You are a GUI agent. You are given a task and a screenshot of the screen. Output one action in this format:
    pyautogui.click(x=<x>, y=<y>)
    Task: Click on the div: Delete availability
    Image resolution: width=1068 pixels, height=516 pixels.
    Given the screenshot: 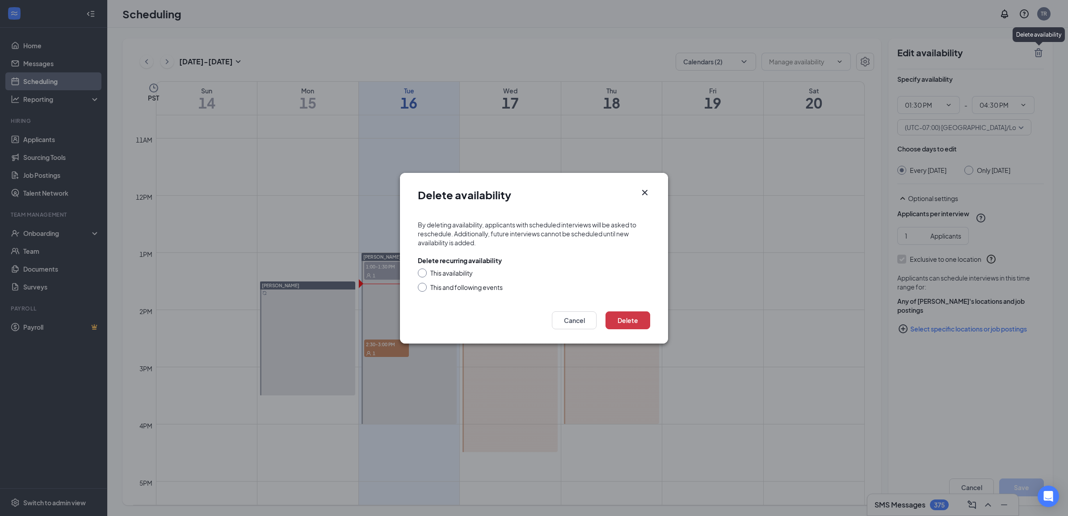 What is the action you would take?
    pyautogui.click(x=1039, y=34)
    